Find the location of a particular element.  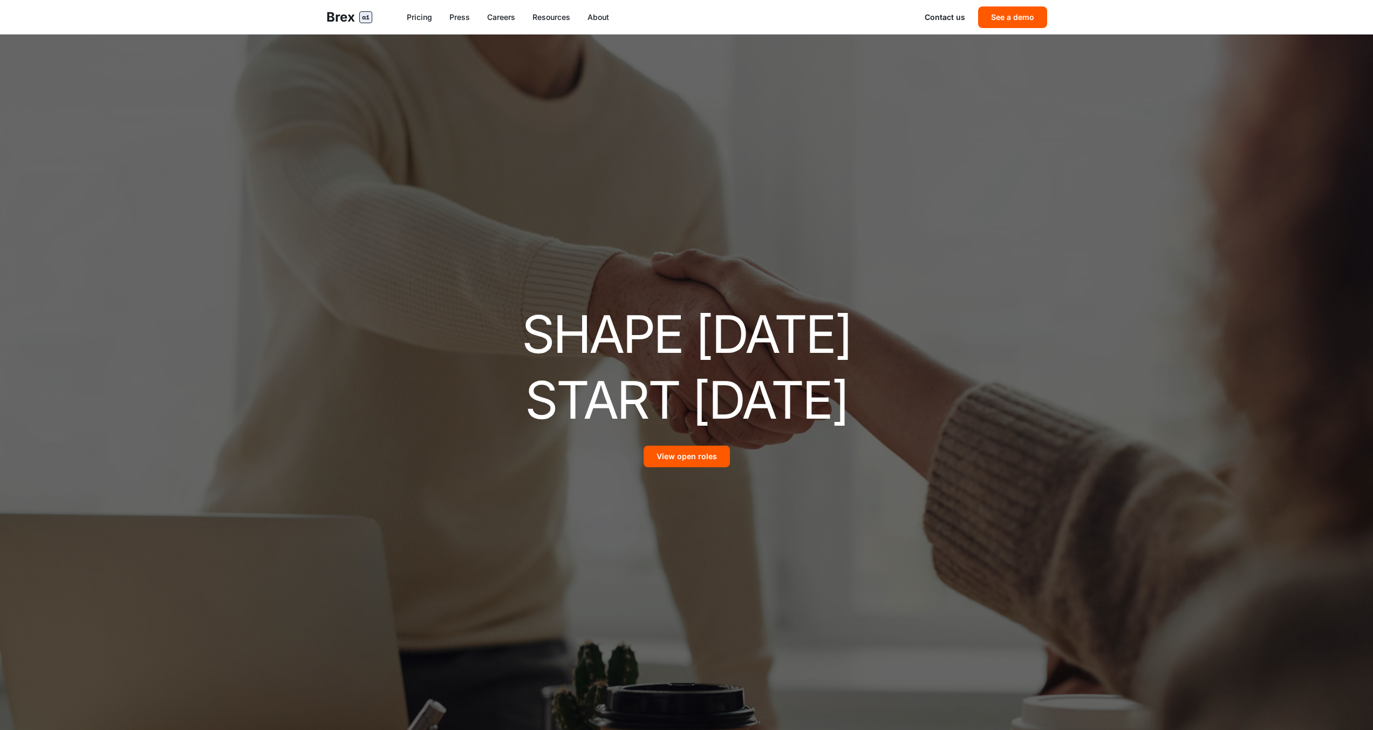

a: Careers is located at coordinates (501, 17).